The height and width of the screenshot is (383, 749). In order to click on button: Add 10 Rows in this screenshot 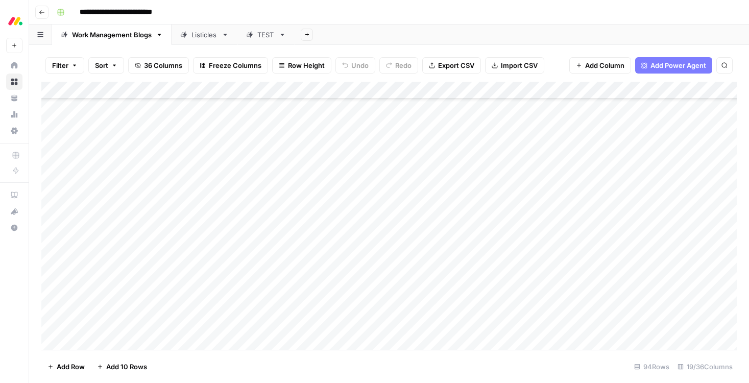, I will do `click(122, 366)`.